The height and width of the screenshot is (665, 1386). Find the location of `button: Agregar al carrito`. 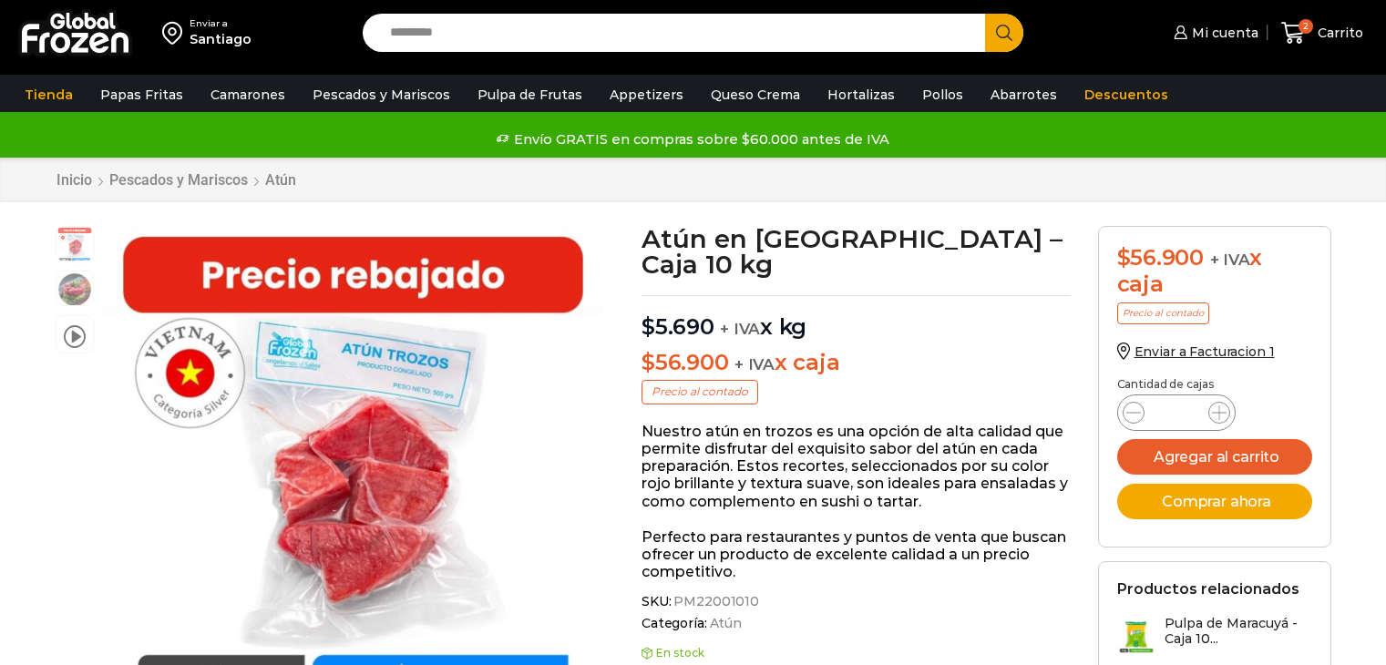

button: Agregar al carrito is located at coordinates (1215, 456).